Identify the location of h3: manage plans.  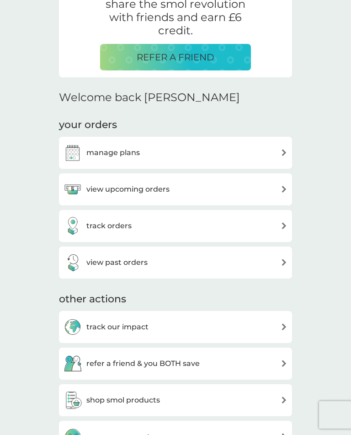
(113, 153).